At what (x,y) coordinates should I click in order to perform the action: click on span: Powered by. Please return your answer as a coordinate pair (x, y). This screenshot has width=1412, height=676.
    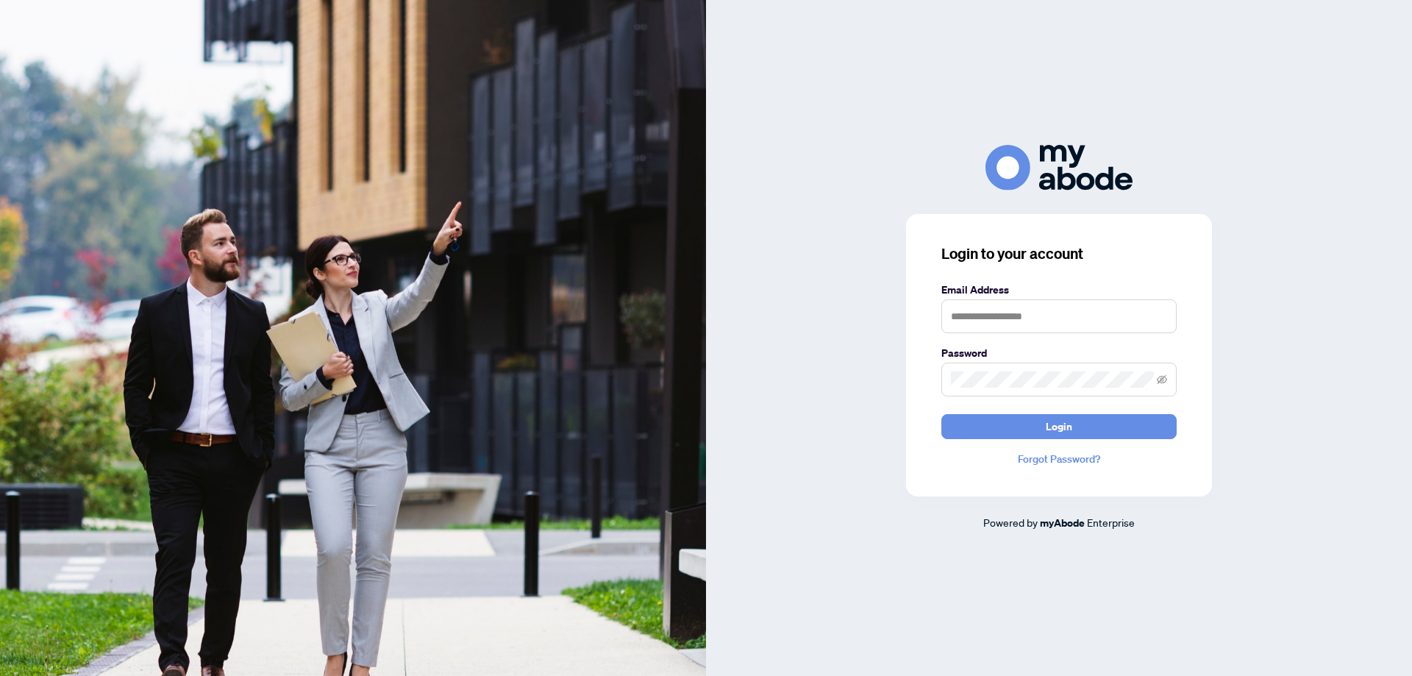
    Looking at the image, I should click on (1011, 522).